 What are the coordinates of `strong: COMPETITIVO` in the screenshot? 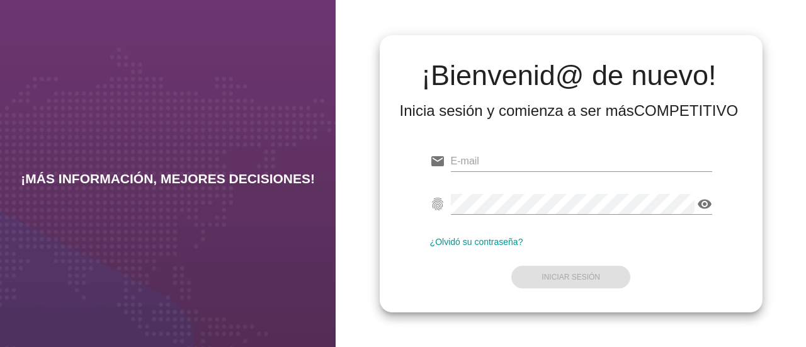 It's located at (686, 110).